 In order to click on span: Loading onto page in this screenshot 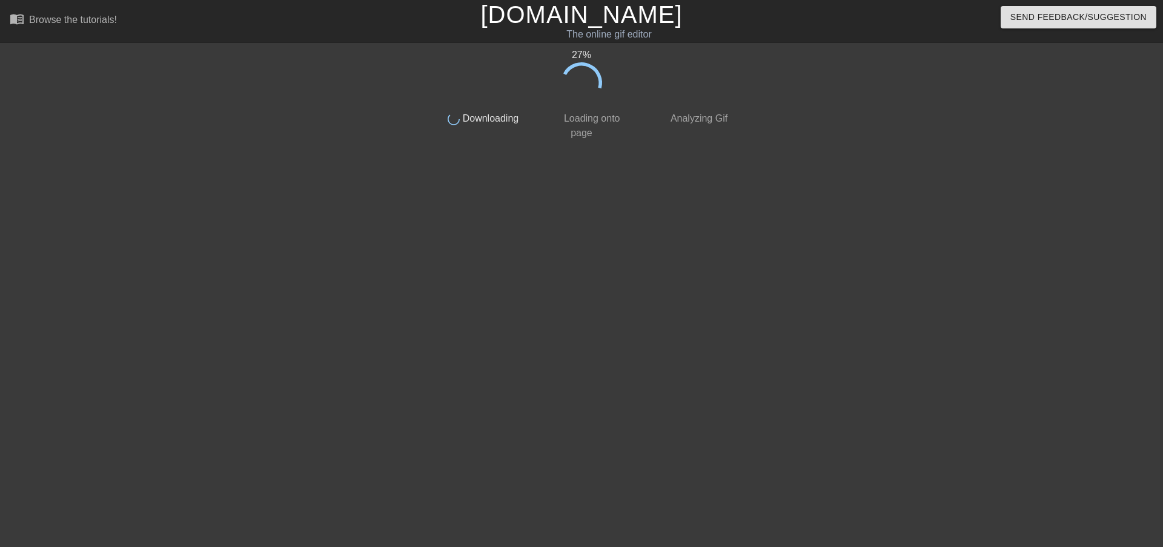, I will do `click(590, 125)`.